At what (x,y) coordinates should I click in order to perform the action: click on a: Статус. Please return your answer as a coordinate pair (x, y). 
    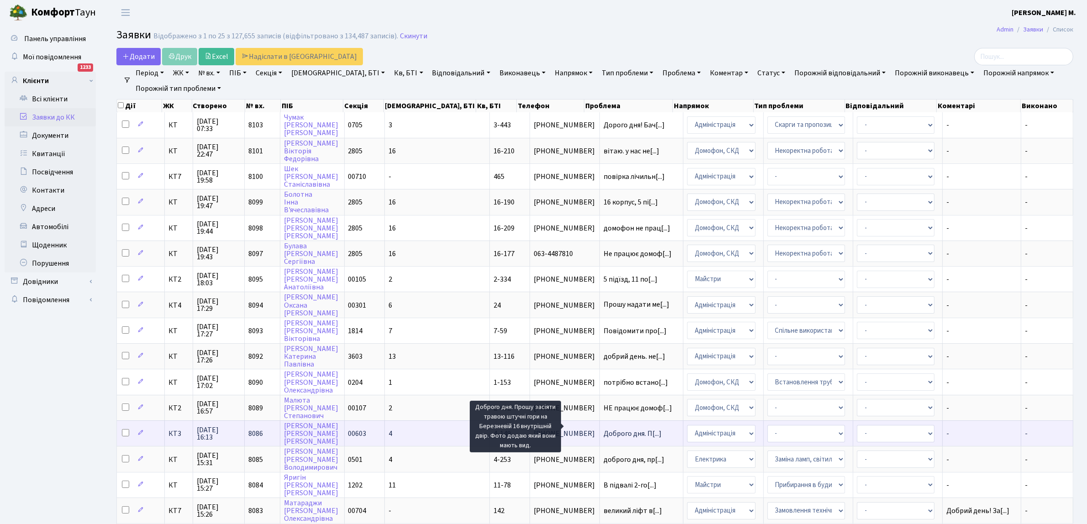
    Looking at the image, I should click on (771, 73).